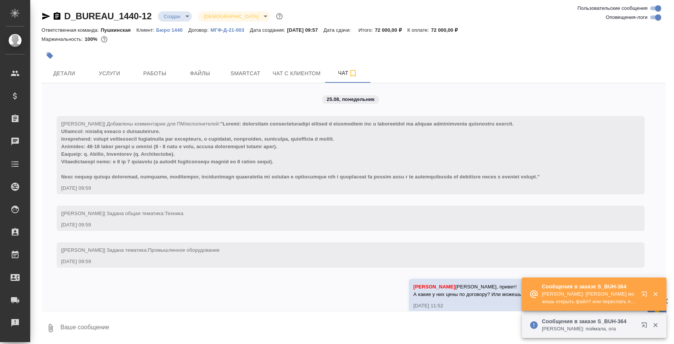 The image size is (674, 344). I want to click on button: 0.00 RUB;, so click(104, 39).